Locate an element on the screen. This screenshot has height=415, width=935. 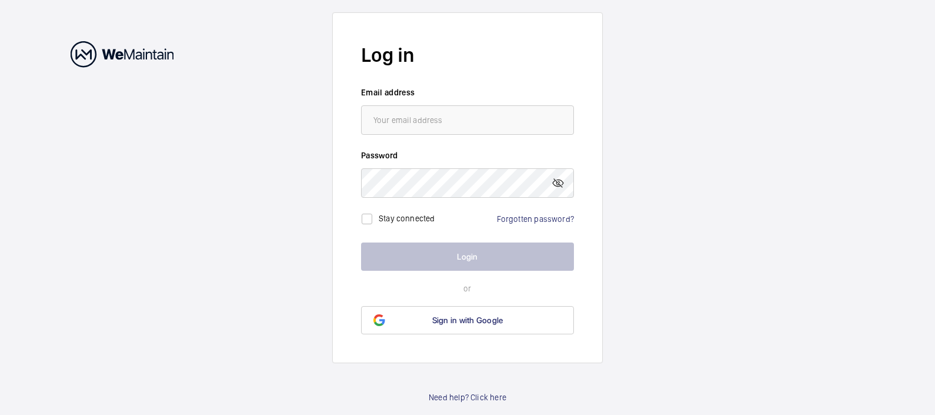
a: Need help? Click here is located at coordinates (468, 397).